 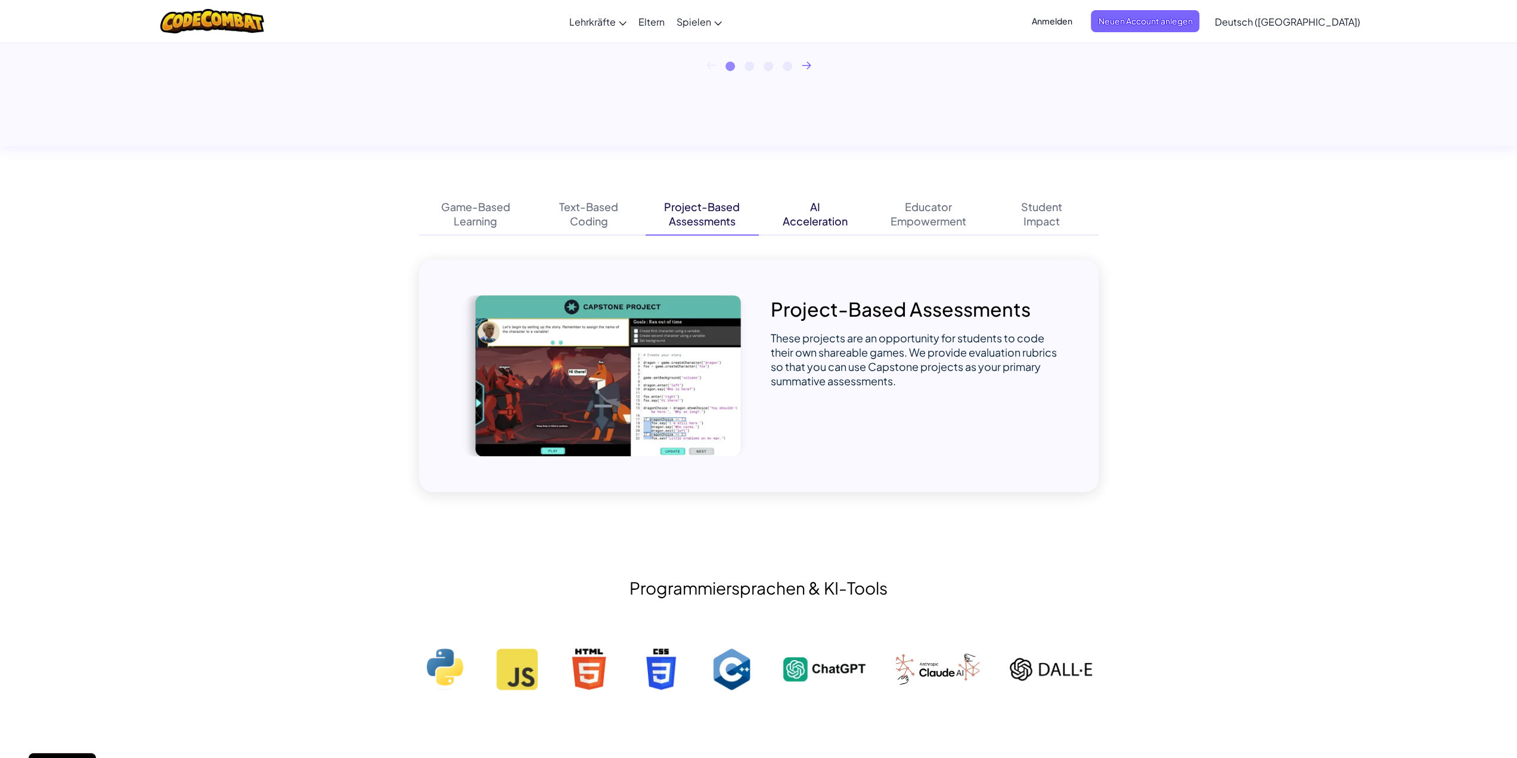 I want to click on span: Spielen, so click(x=694, y=21).